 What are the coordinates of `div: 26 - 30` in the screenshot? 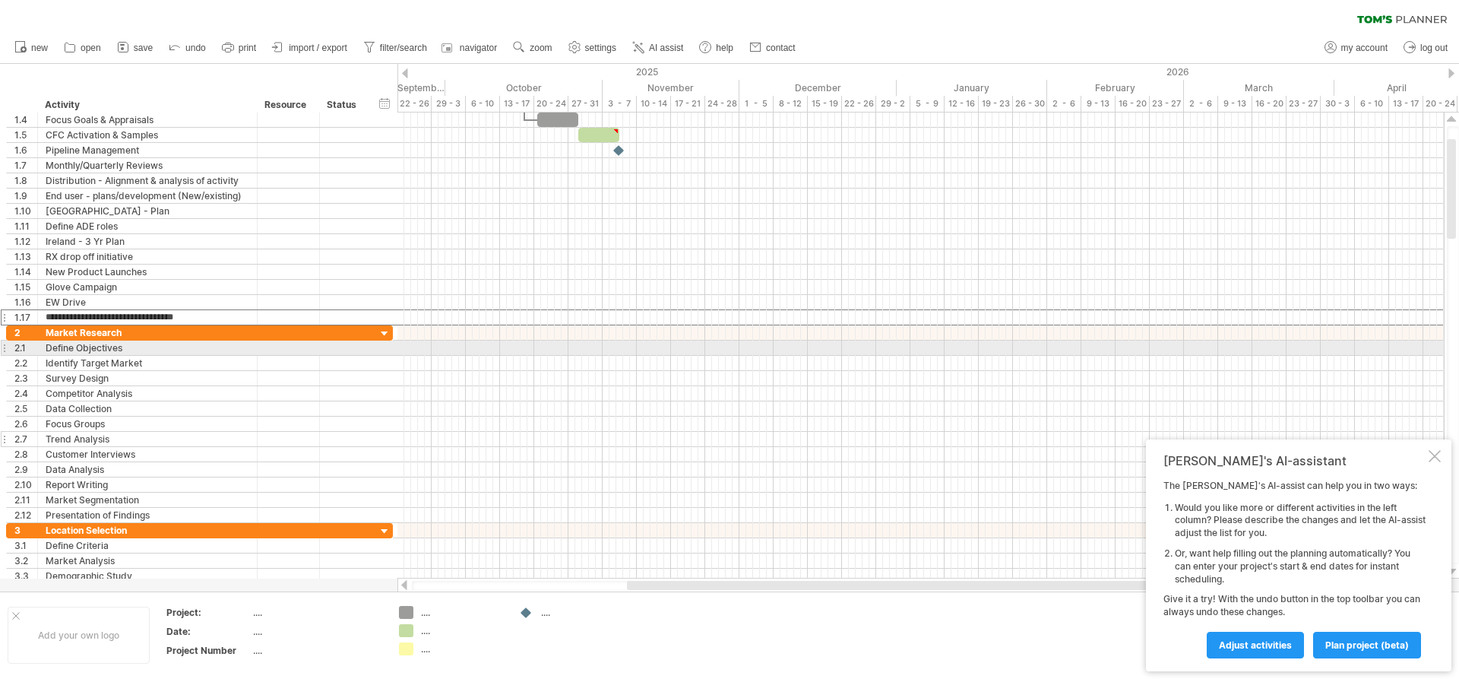 It's located at (1030, 103).